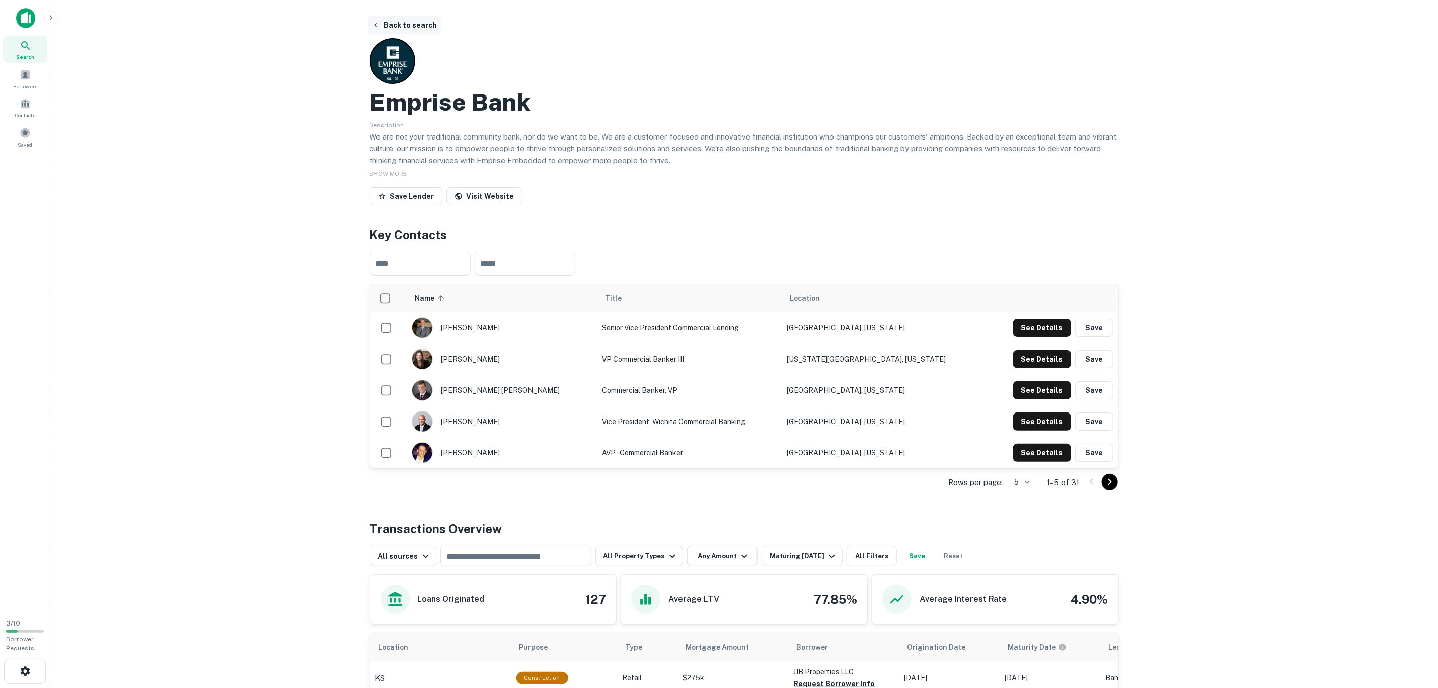 The height and width of the screenshot is (688, 1438). What do you see at coordinates (950, 647) in the screenshot?
I see `th: Origination Date` at bounding box center [950, 647].